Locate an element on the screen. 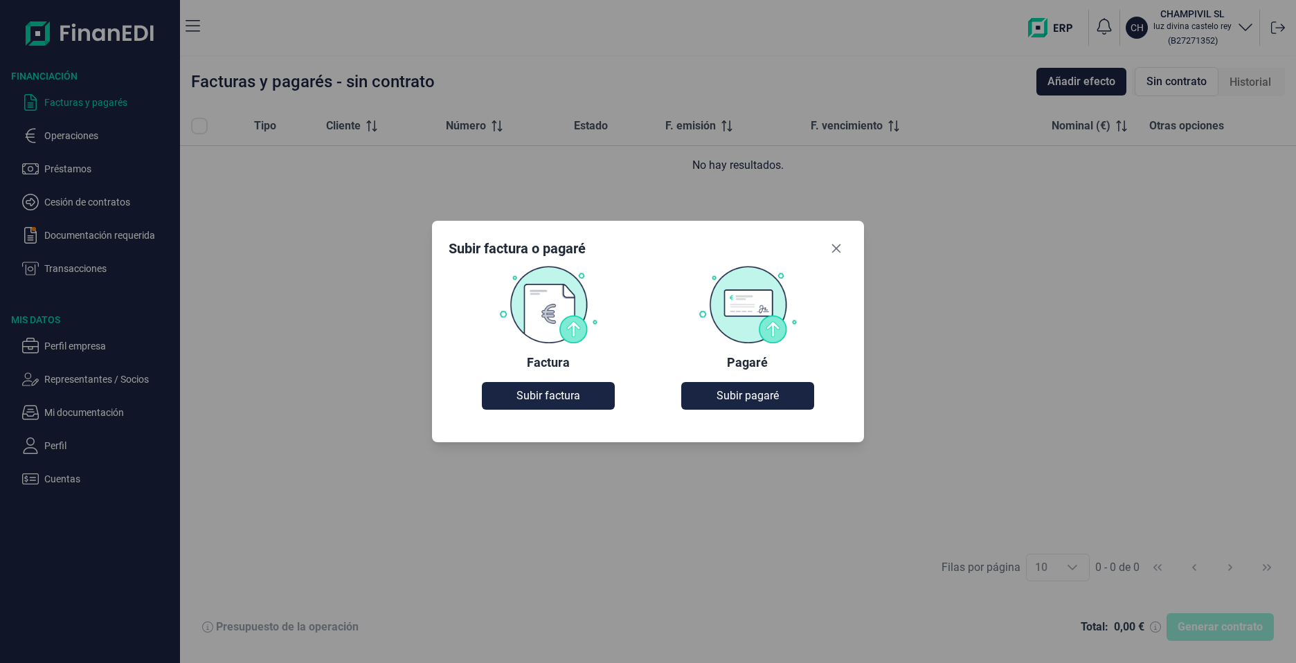  span: Subir factura is located at coordinates (548, 396).